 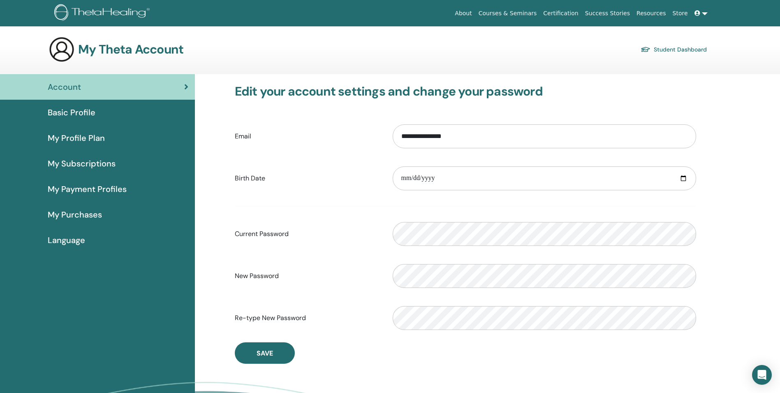 What do you see at coordinates (308, 178) in the screenshot?
I see `label: Birth Date` at bounding box center [308, 178].